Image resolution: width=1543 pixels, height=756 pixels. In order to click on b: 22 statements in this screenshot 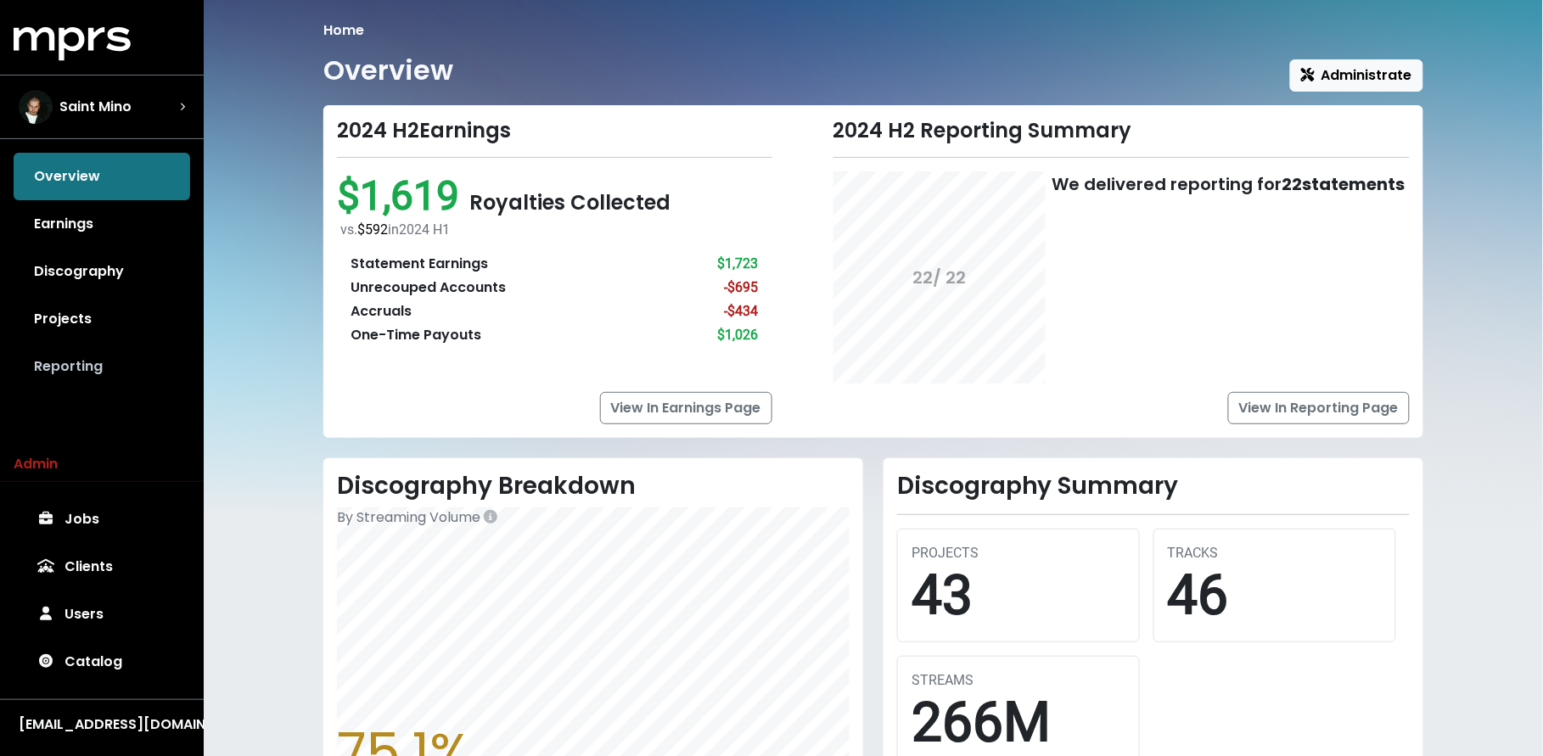, I will do `click(1344, 184)`.